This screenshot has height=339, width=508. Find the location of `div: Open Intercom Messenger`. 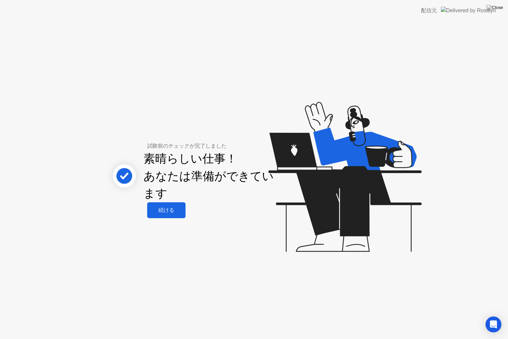

div: Open Intercom Messenger is located at coordinates (493, 324).